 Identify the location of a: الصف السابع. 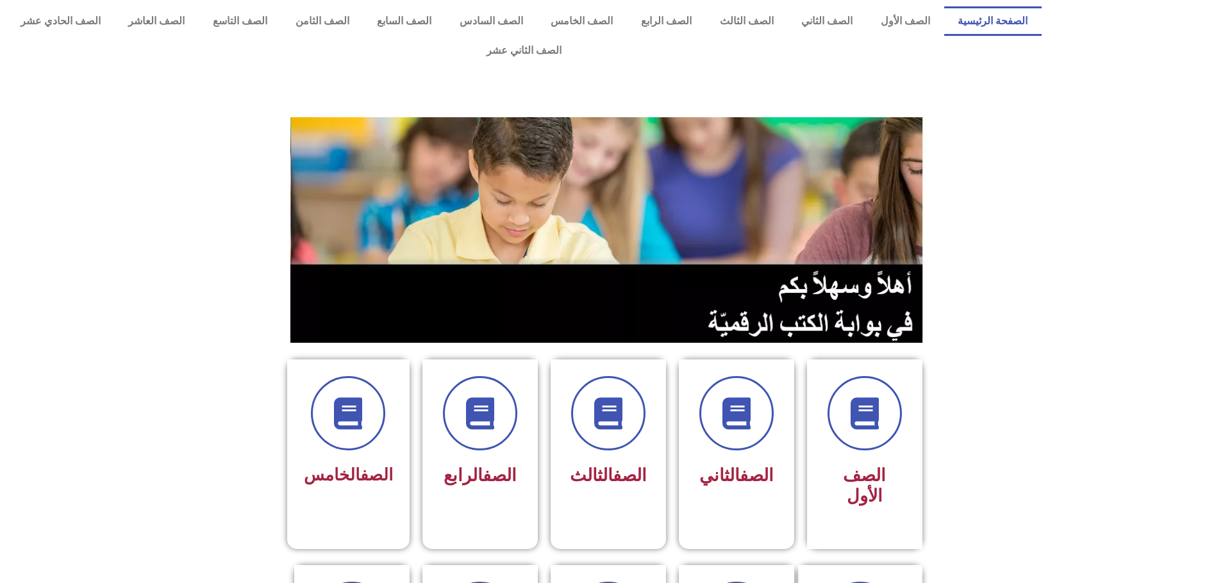
(404, 21).